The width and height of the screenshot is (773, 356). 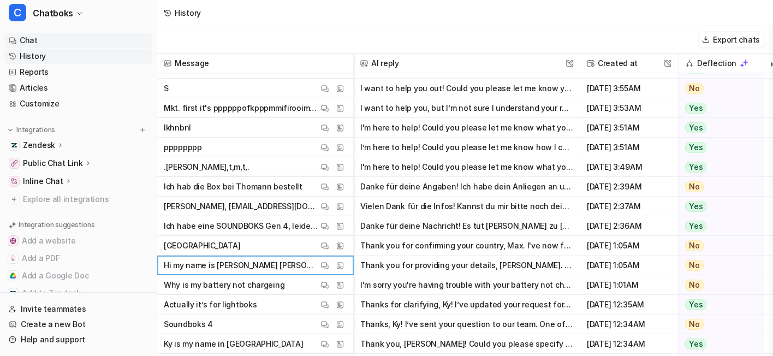 What do you see at coordinates (467, 63) in the screenshot?
I see `span: AI reply` at bounding box center [467, 63].